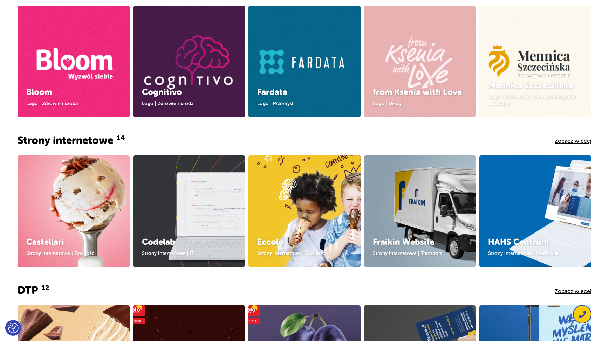 This screenshot has height=341, width=609. Describe the element at coordinates (192, 253) in the screenshot. I see `a: IT` at that location.